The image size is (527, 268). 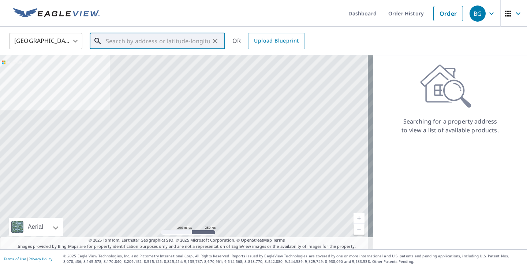 I want to click on div: Aerial, so click(x=36, y=227).